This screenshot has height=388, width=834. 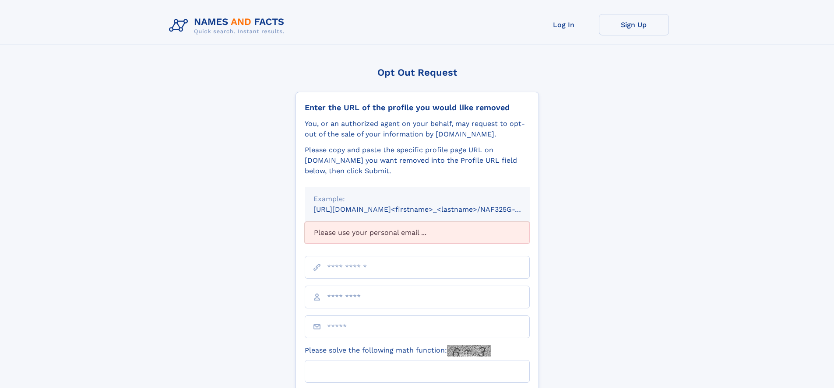 What do you see at coordinates (417, 129) in the screenshot?
I see `div: You, or an authorized agent on your behalf, may request to opt-out of the sale of your informatio...` at bounding box center [417, 129].